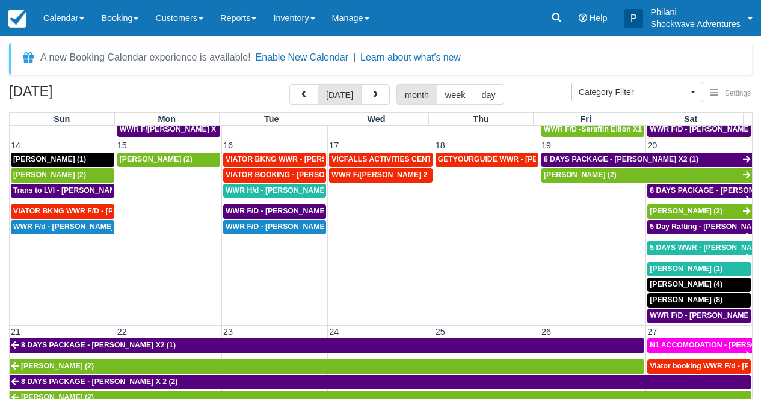  I want to click on span: Wed, so click(376, 119).